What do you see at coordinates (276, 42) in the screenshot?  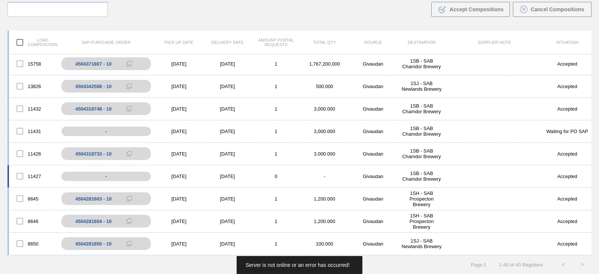 I see `div: Amount Portal Requests` at bounding box center [276, 42].